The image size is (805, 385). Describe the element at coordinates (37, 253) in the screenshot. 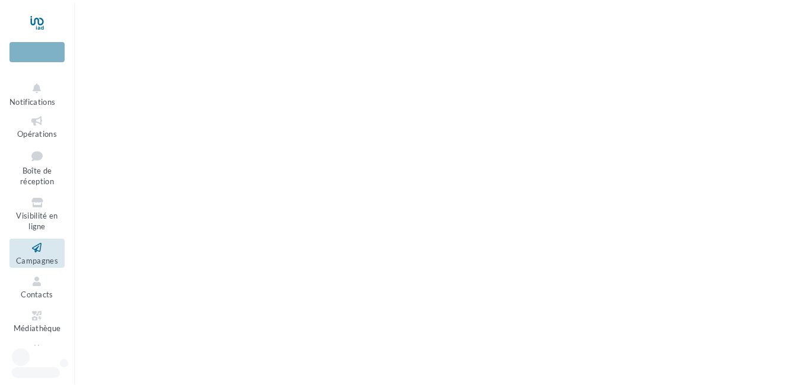

I see `a: Campagnes` at that location.